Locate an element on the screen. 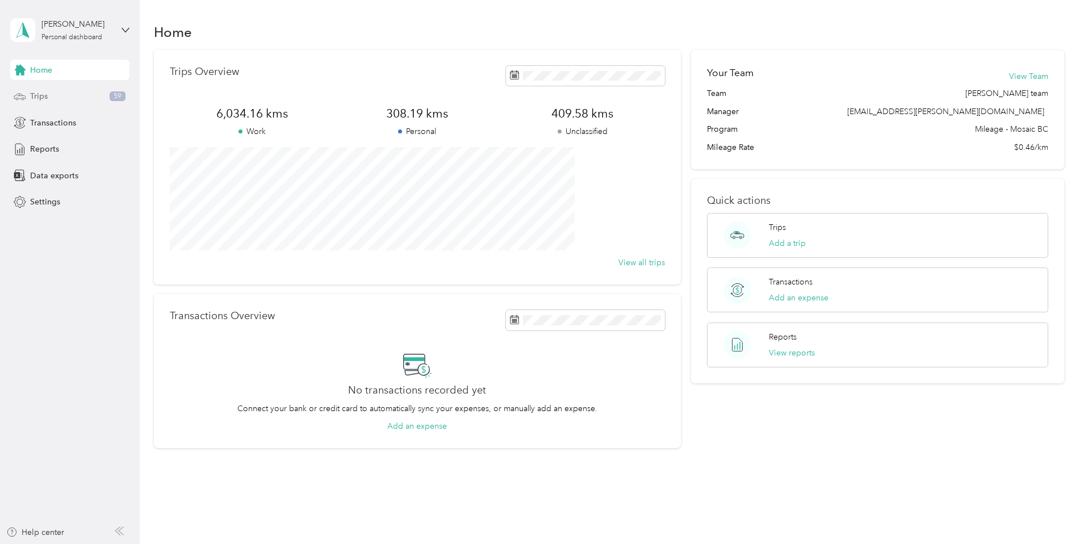 This screenshot has width=1084, height=544. p: Transactions Overview is located at coordinates (222, 316).